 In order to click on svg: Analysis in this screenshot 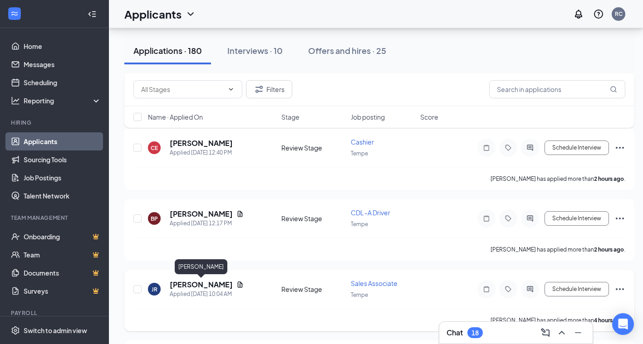, I will do `click(15, 101)`.